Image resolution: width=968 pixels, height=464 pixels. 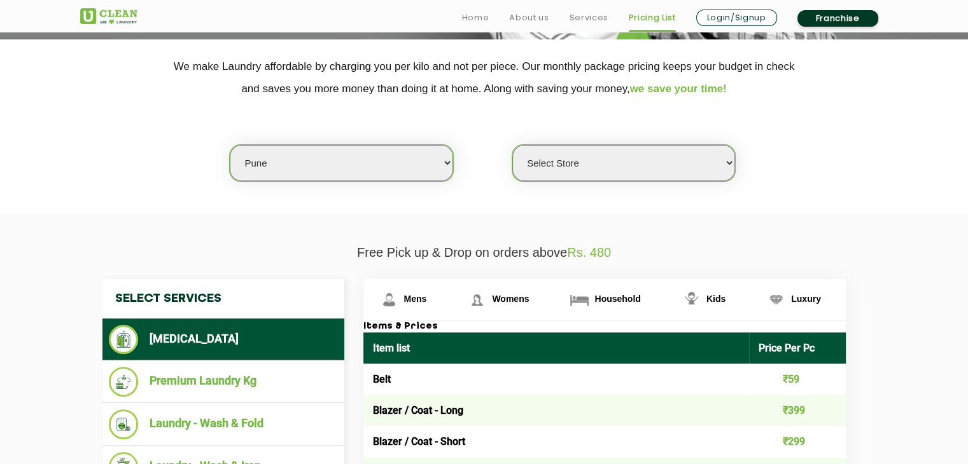 I want to click on a: Services, so click(x=588, y=18).